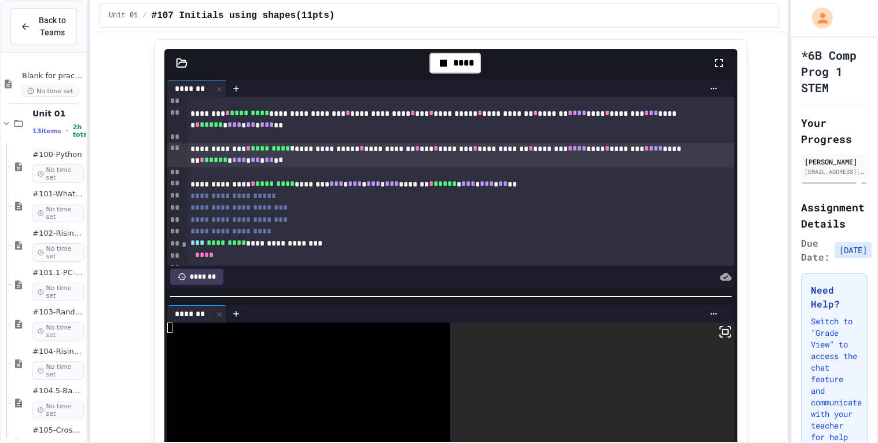 The image size is (878, 443). Describe the element at coordinates (834, 131) in the screenshot. I see `h2: Your Progress` at that location.